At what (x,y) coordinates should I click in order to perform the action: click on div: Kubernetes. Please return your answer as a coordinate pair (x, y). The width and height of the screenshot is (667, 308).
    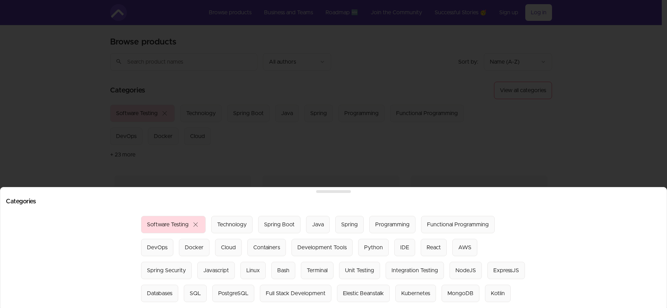
    Looking at the image, I should click on (415, 293).